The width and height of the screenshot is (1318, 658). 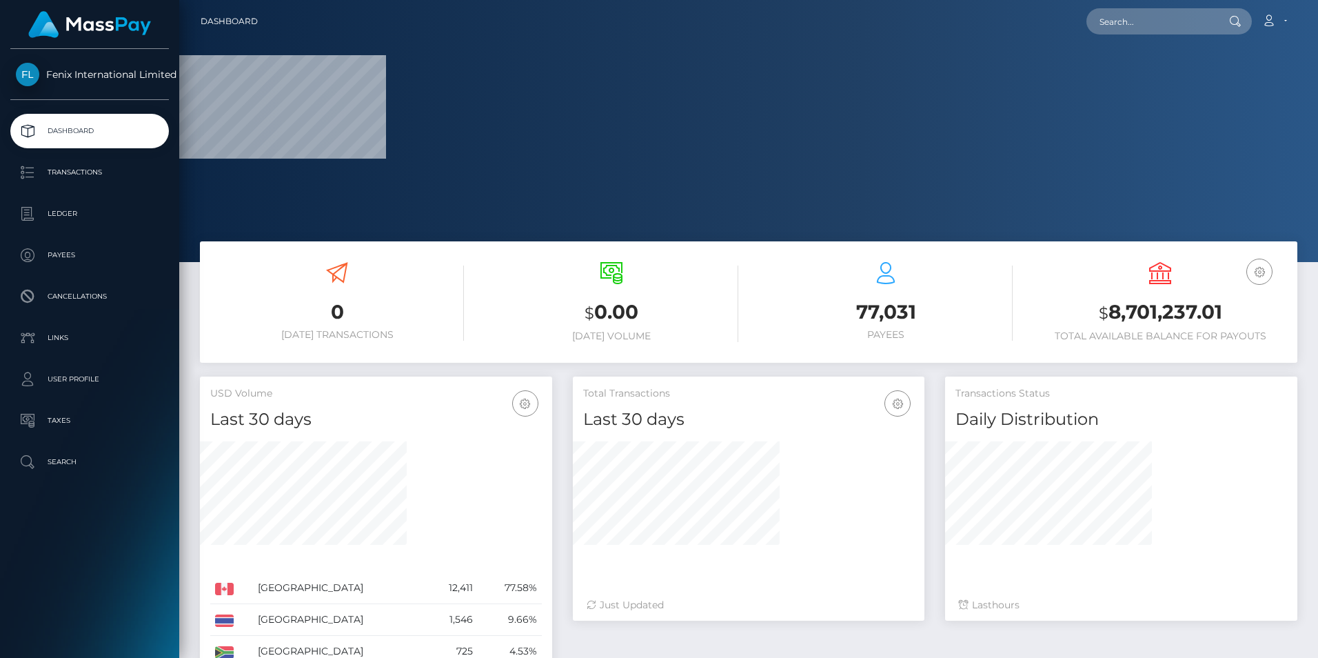 What do you see at coordinates (886, 334) in the screenshot?
I see `h6: Payees` at bounding box center [886, 334].